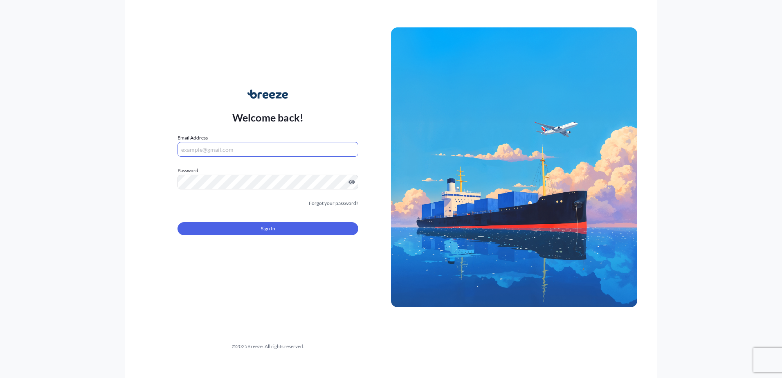 The height and width of the screenshot is (378, 782). I want to click on span: Sign In, so click(268, 229).